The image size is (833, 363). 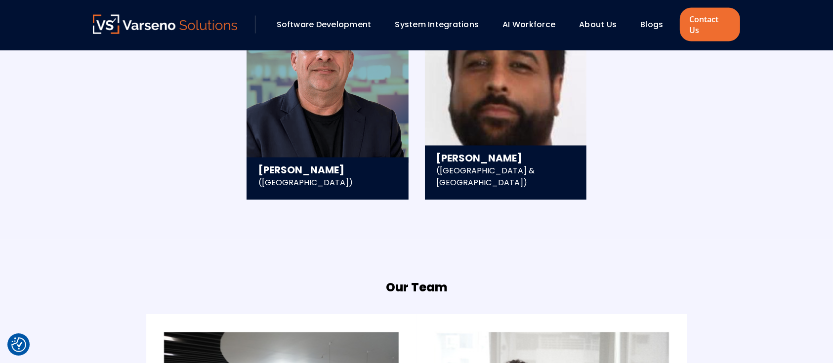 What do you see at coordinates (324, 24) in the screenshot?
I see `a: Software Development` at bounding box center [324, 24].